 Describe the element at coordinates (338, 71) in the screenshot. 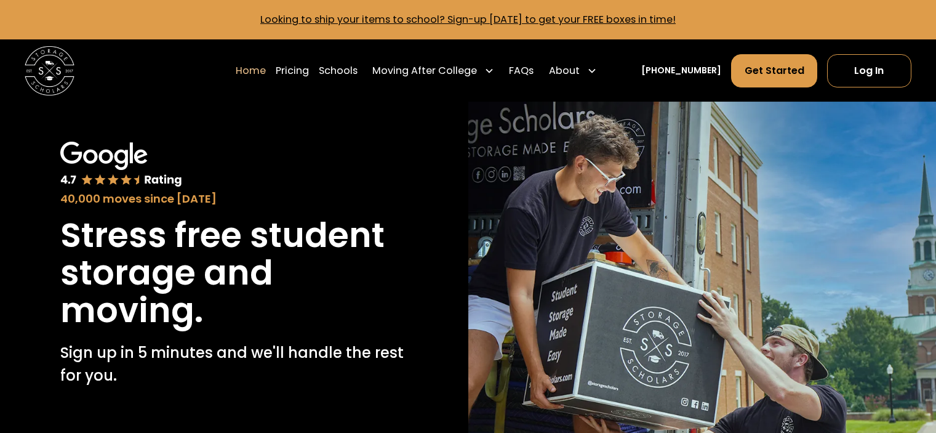

I see `a: Schools` at that location.